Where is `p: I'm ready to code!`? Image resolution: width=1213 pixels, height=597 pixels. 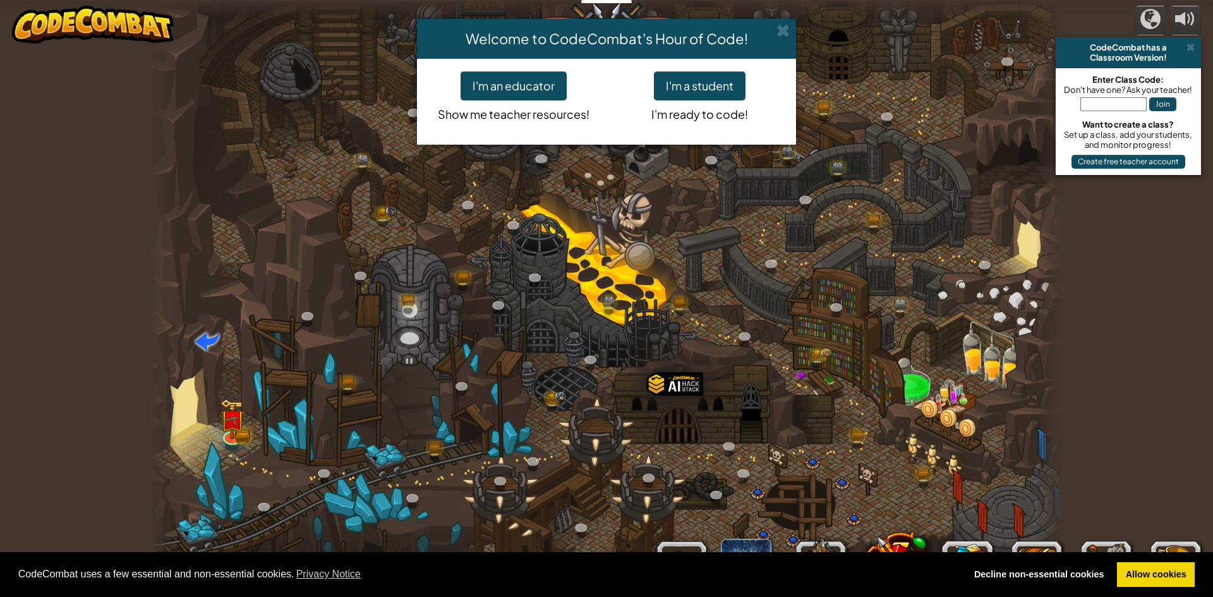 p: I'm ready to code! is located at coordinates (699, 112).